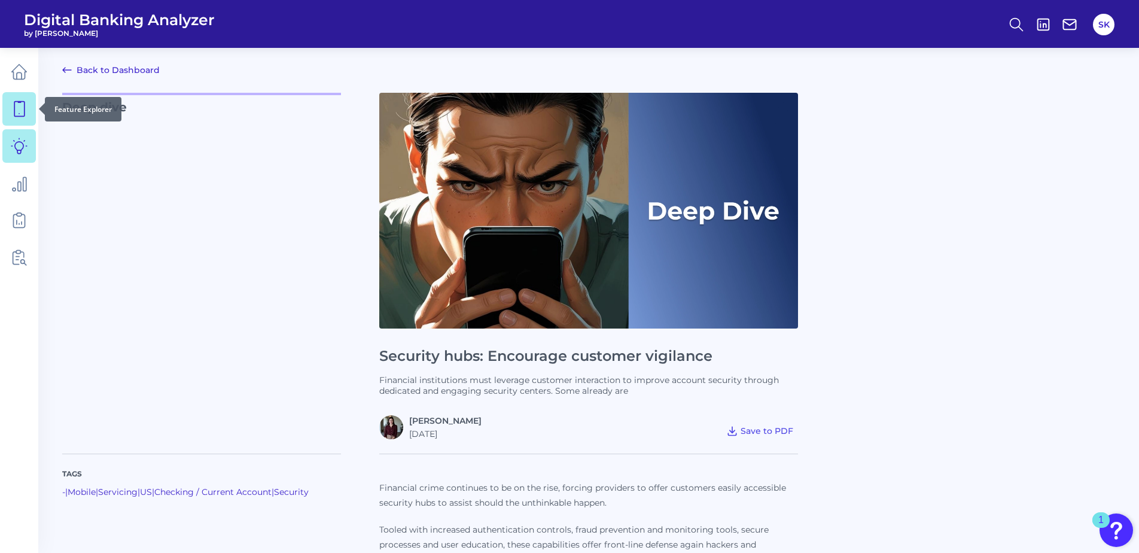 The image size is (1139, 553). Describe the element at coordinates (83, 109) in the screenshot. I see `div: Feature Explorer` at that location.